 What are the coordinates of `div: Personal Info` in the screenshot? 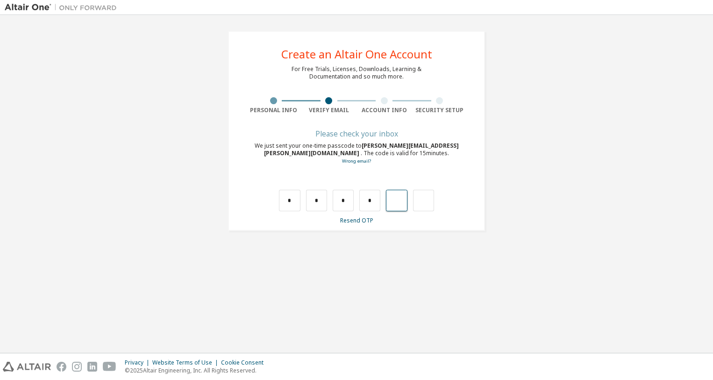 It's located at (273, 110).